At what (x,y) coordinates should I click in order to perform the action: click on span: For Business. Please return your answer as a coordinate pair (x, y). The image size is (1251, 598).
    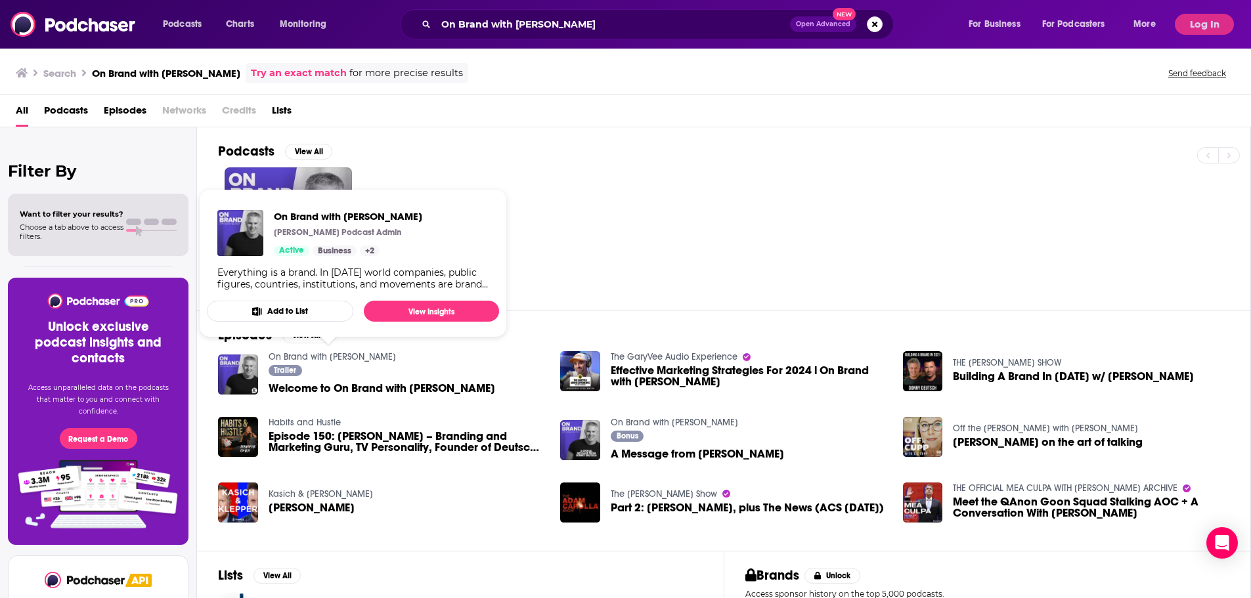
    Looking at the image, I should click on (995, 24).